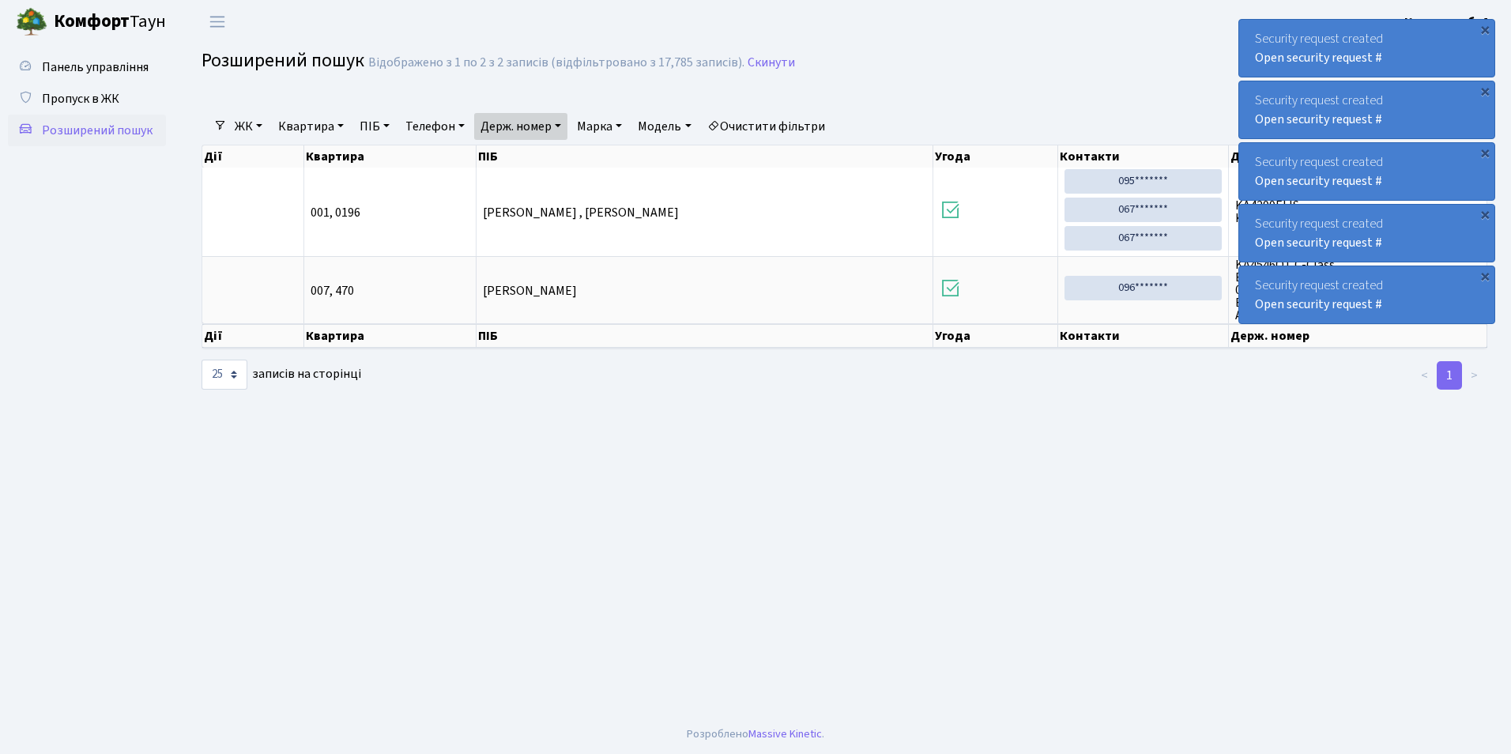 This screenshot has height=754, width=1511. Describe the element at coordinates (1358, 212) in the screenshot. I see `span: KA4299EI IS KA6809EI Fortwo` at that location.